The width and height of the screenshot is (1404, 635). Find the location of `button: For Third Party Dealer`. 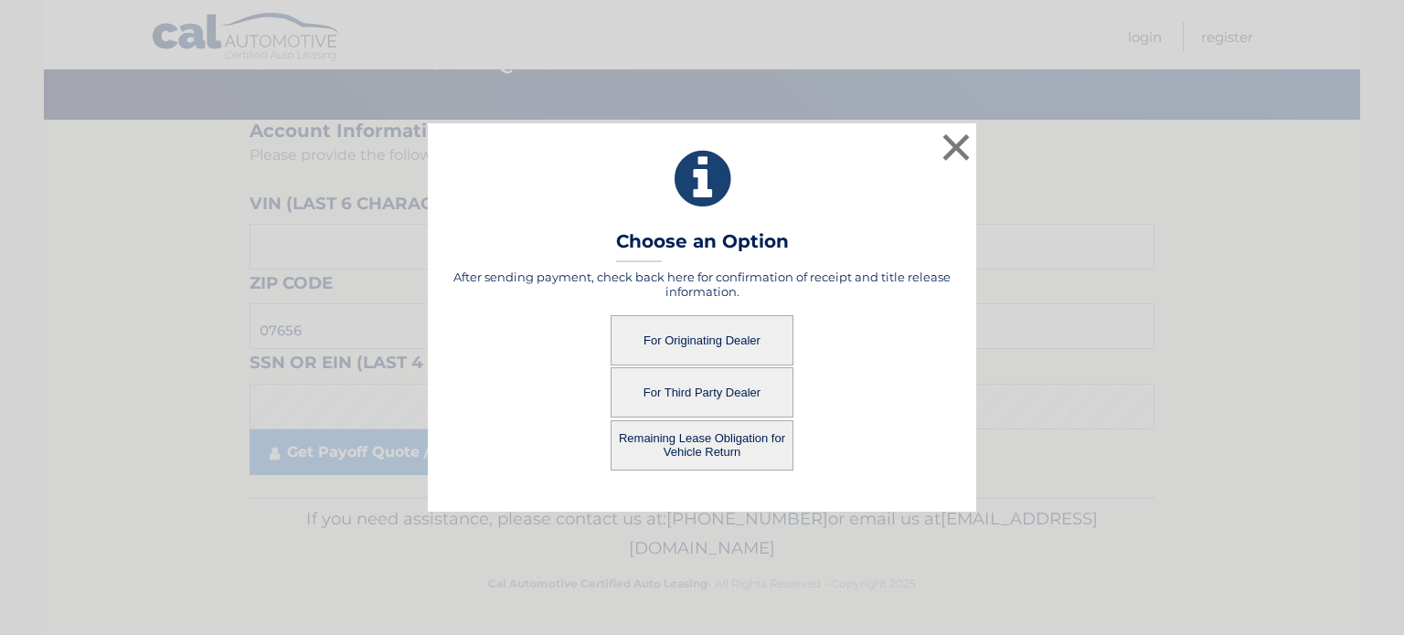

button: For Third Party Dealer is located at coordinates (702, 392).